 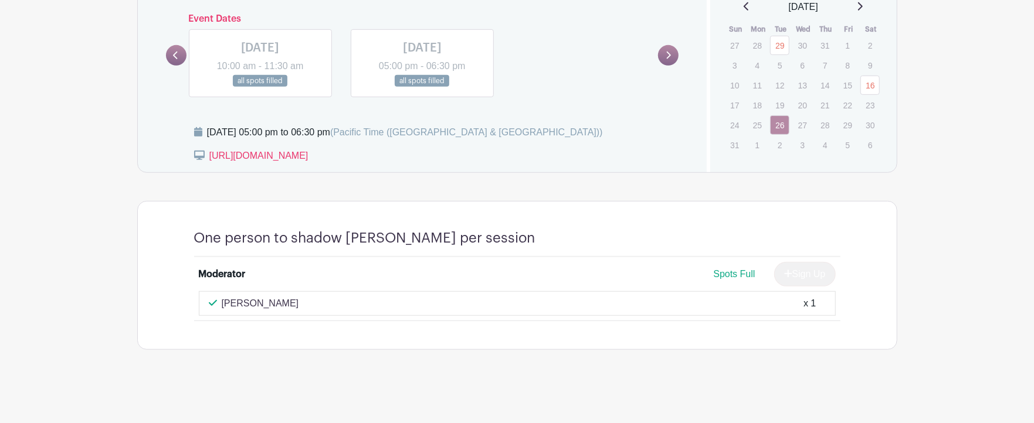 I want to click on p: 22, so click(x=847, y=105).